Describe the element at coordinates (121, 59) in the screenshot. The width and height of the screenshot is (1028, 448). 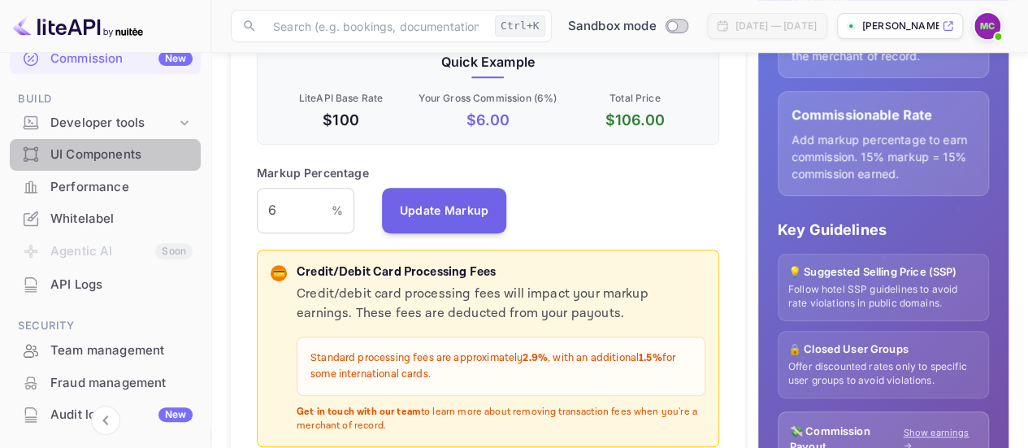
I see `div: Commission` at that location.